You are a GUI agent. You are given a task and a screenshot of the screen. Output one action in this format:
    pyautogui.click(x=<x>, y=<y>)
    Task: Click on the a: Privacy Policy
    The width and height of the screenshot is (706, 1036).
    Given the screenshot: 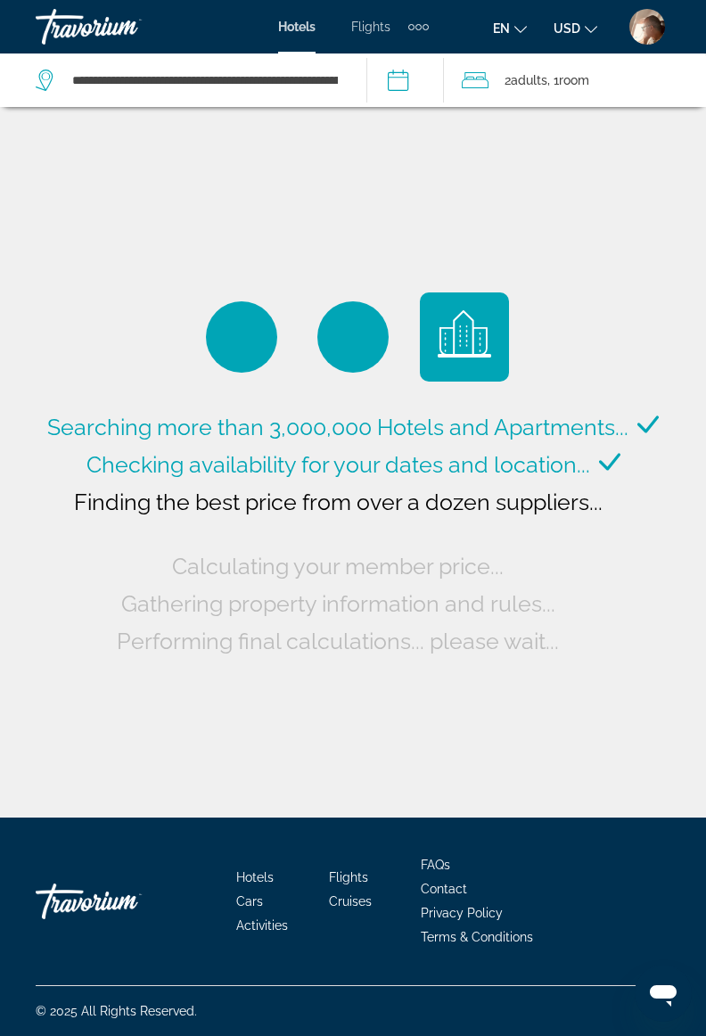 What is the action you would take?
    pyautogui.click(x=462, y=913)
    